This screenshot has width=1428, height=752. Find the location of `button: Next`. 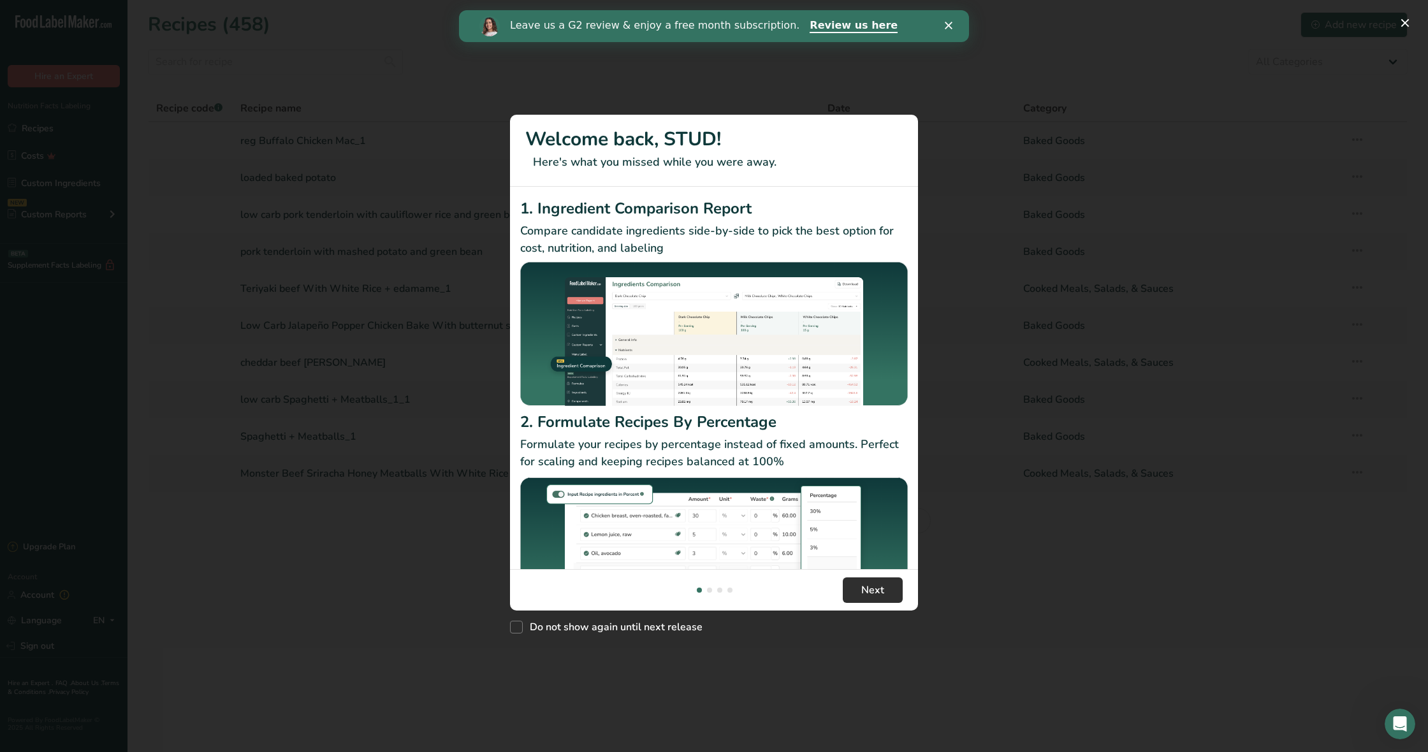

button: Next is located at coordinates (872, 590).